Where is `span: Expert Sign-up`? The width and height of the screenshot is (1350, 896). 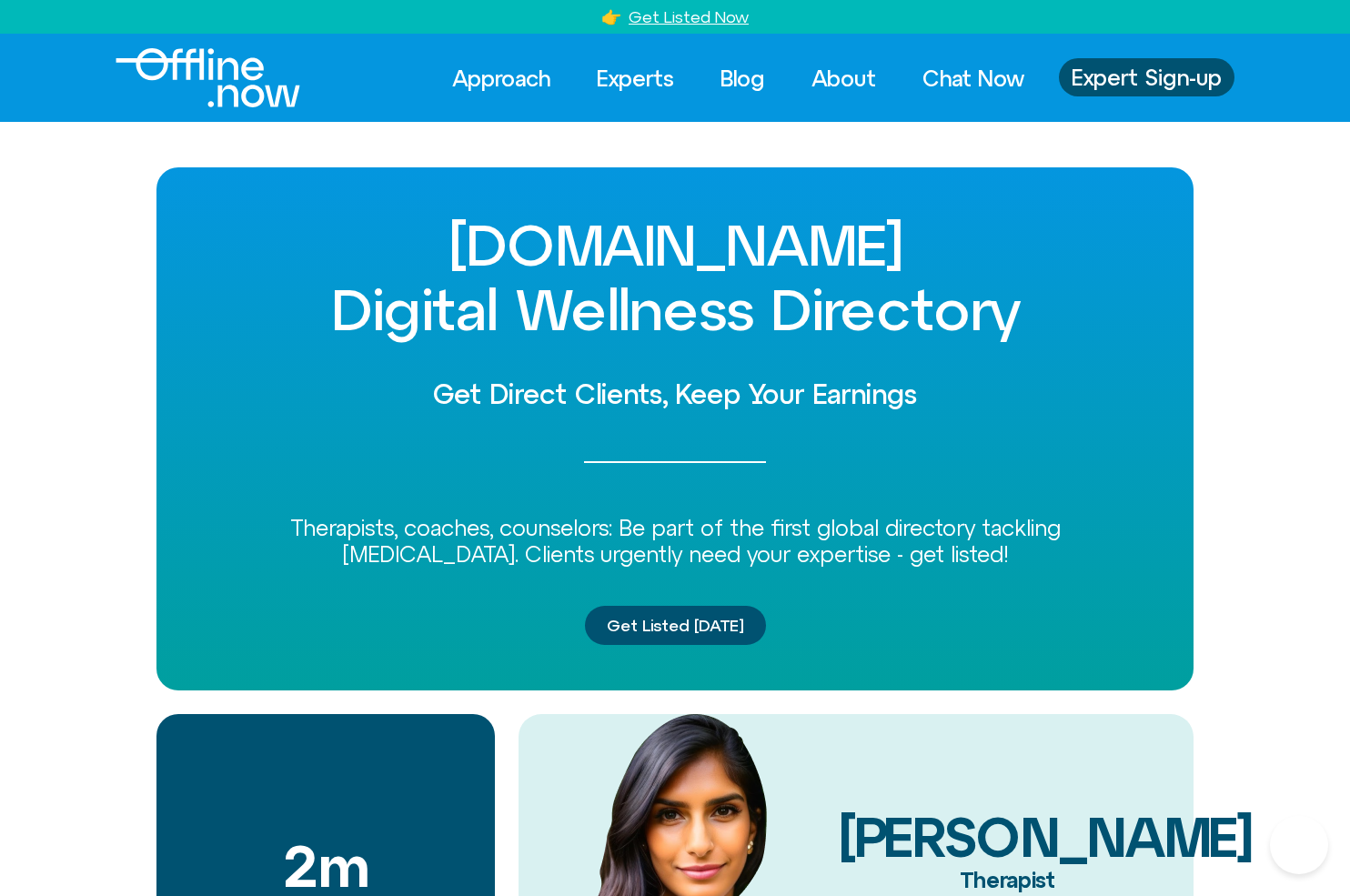 span: Expert Sign-up is located at coordinates (1146, 77).